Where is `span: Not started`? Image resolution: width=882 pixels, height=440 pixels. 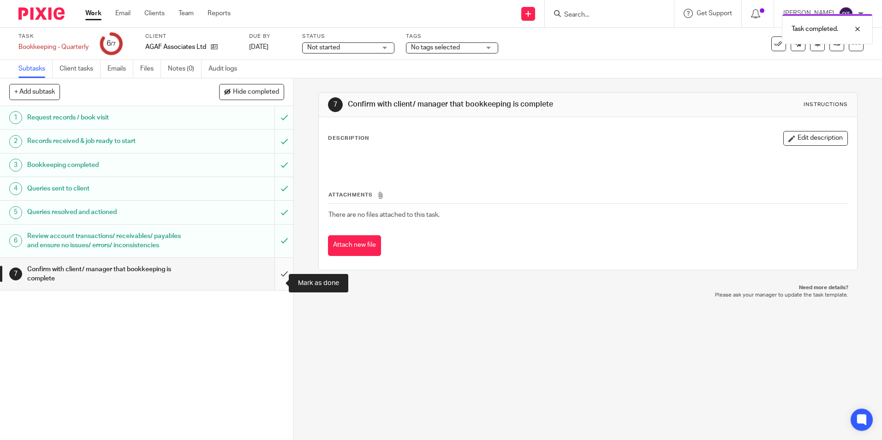
span: Not started is located at coordinates (323, 48).